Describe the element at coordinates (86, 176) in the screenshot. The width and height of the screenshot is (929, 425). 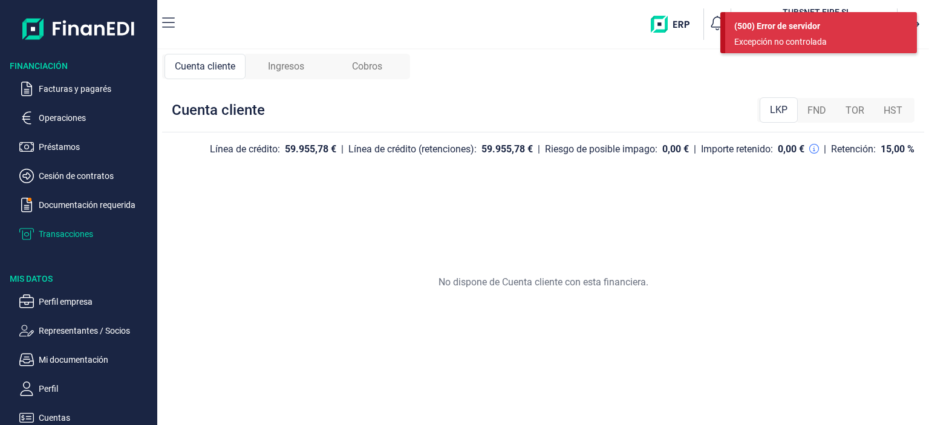
I see `button: Cesión de contratos` at that location.